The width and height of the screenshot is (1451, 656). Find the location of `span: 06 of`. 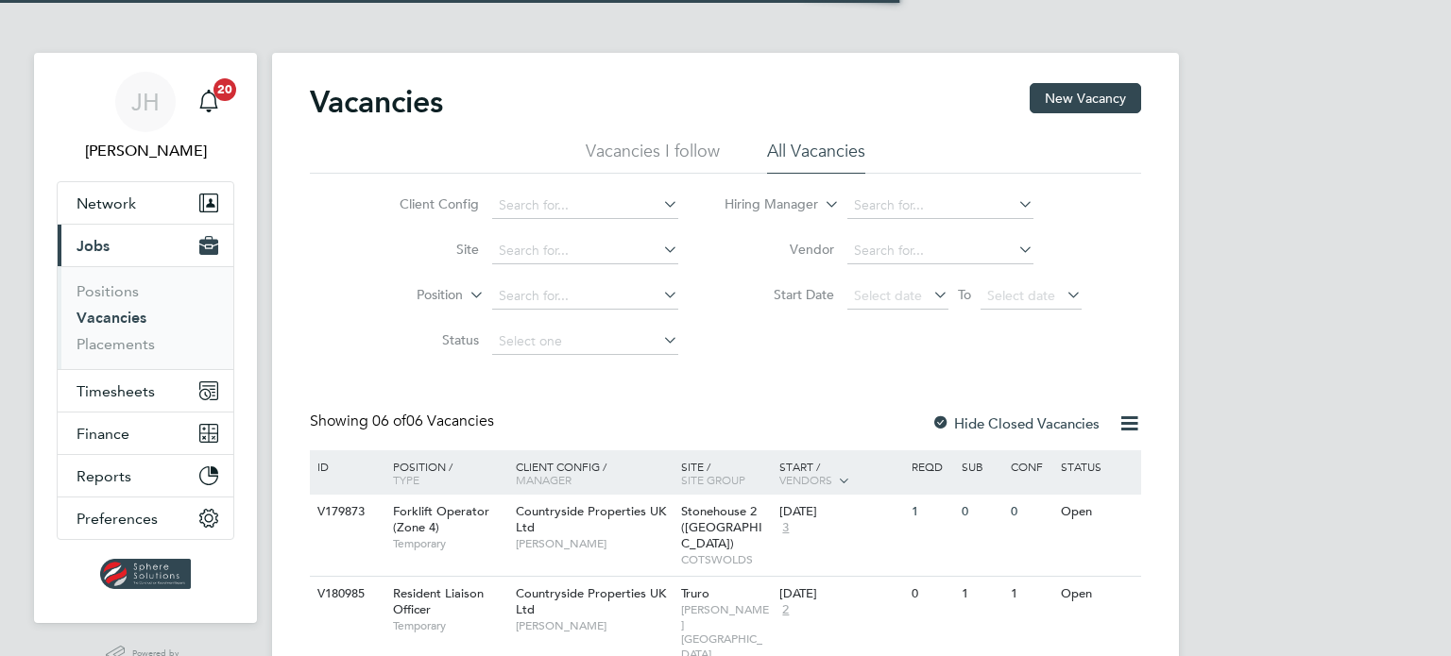

span: 06 of is located at coordinates (389, 421).